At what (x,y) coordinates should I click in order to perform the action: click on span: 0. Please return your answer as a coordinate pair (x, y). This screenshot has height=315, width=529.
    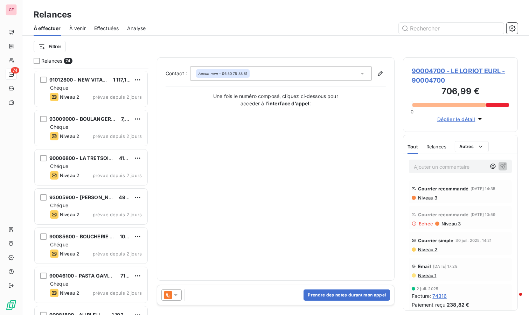
    Looking at the image, I should click on (412, 112).